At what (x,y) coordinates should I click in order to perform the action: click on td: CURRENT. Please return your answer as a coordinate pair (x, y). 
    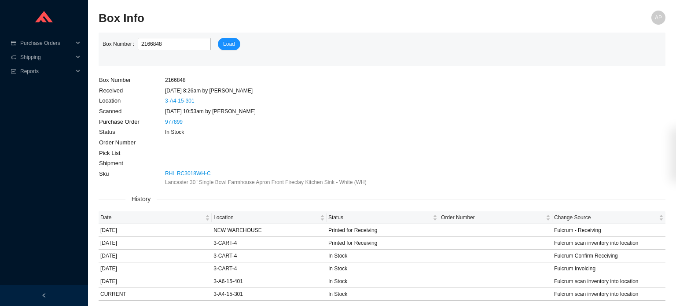
    Looking at the image, I should click on (155, 294).